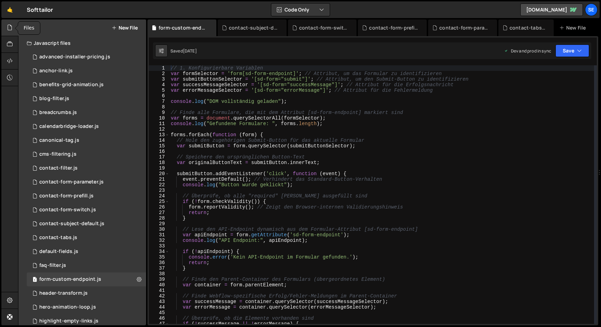  What do you see at coordinates (394, 28) in the screenshot?
I see `div: contact-form-prefill.js` at bounding box center [394, 28].